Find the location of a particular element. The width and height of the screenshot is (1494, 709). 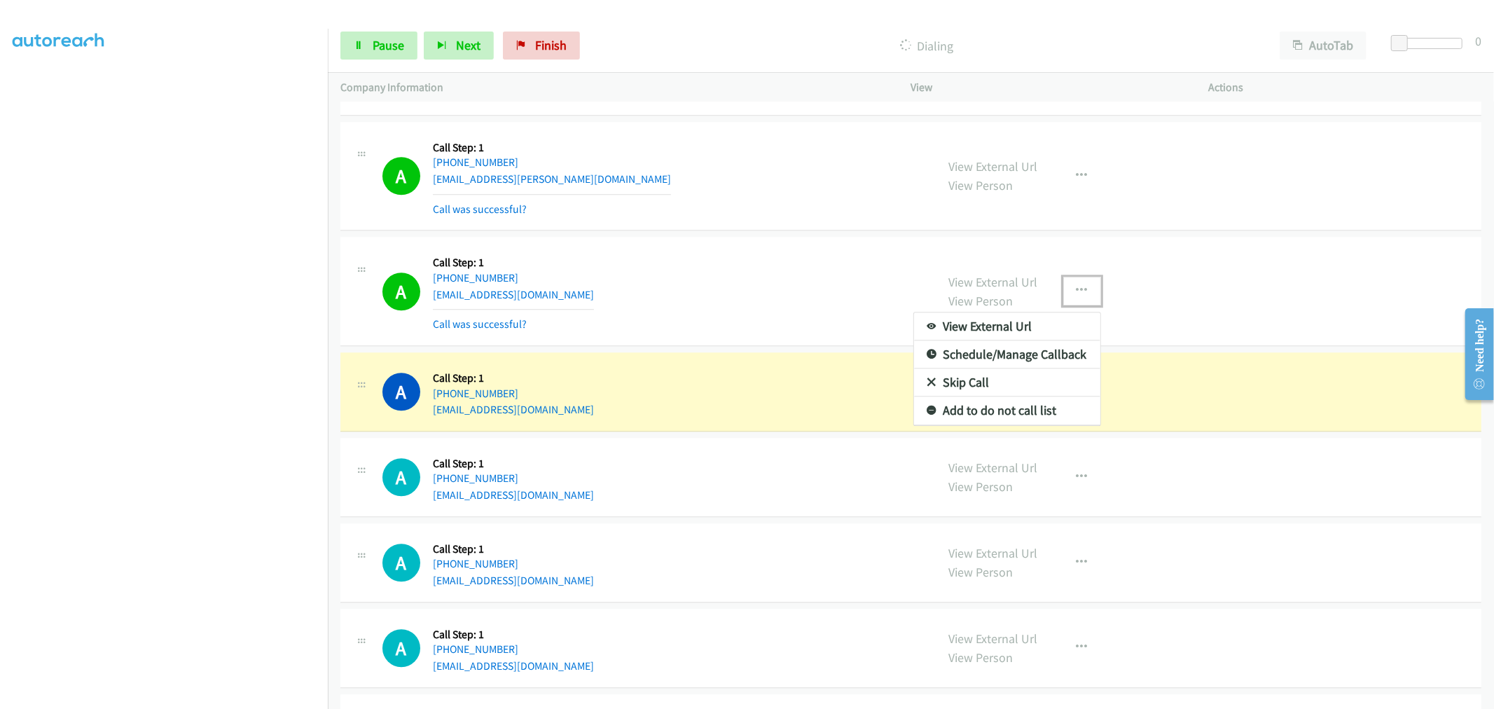

div: Need help? is located at coordinates (25, 47).